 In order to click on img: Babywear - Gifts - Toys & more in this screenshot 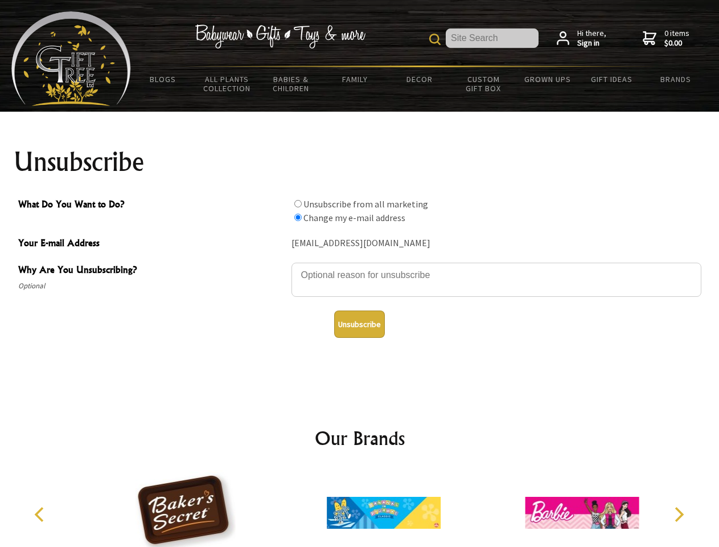, I will do `click(280, 36)`.